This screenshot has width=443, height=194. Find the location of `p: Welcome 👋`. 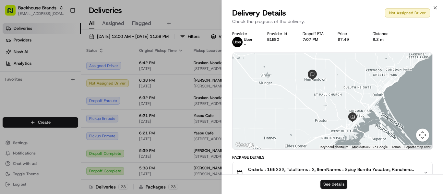

p: Welcome 👋 is located at coordinates (62, 31).